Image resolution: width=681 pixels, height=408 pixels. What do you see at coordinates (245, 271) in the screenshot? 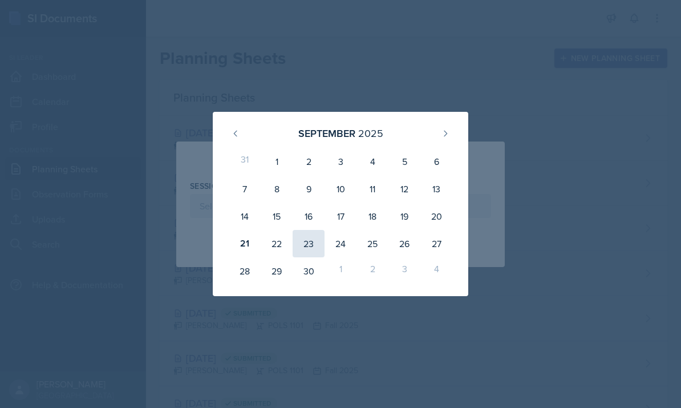
I see `div: 28` at bounding box center [245, 271].